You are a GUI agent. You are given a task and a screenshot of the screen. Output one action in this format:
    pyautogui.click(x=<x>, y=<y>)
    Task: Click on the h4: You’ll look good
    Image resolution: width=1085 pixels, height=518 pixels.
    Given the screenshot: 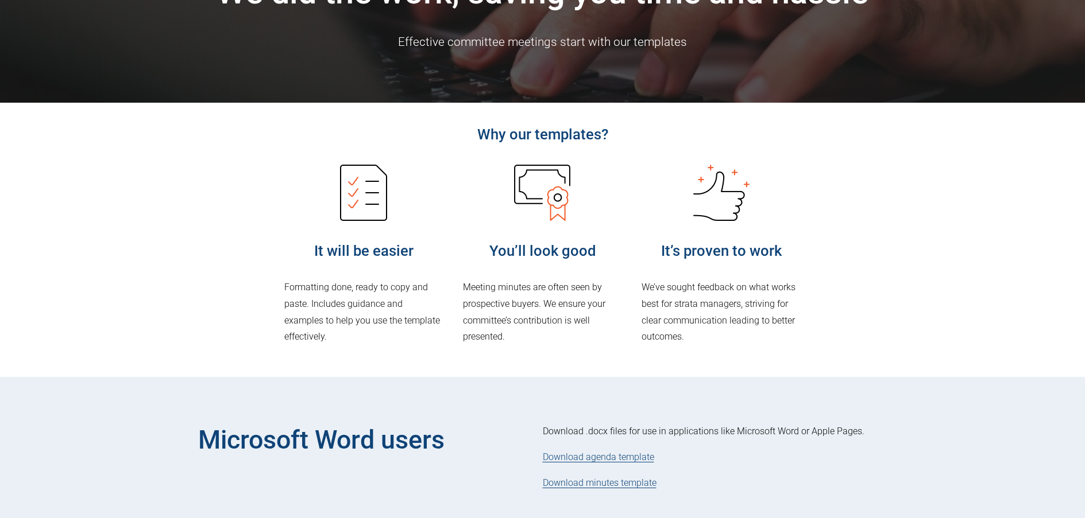 What is the action you would take?
    pyautogui.click(x=542, y=251)
    